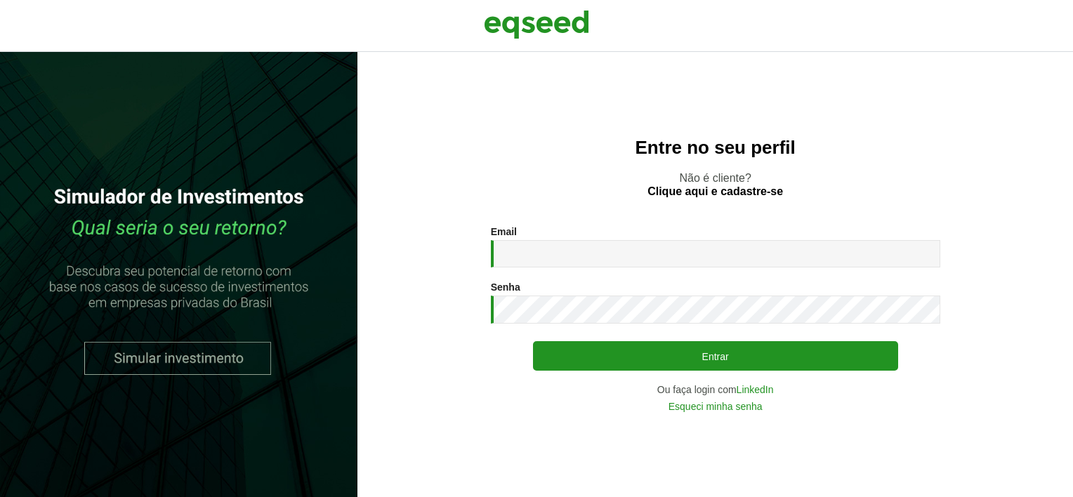 Image resolution: width=1073 pixels, height=497 pixels. I want to click on h2: Entre no seu perfil, so click(715, 148).